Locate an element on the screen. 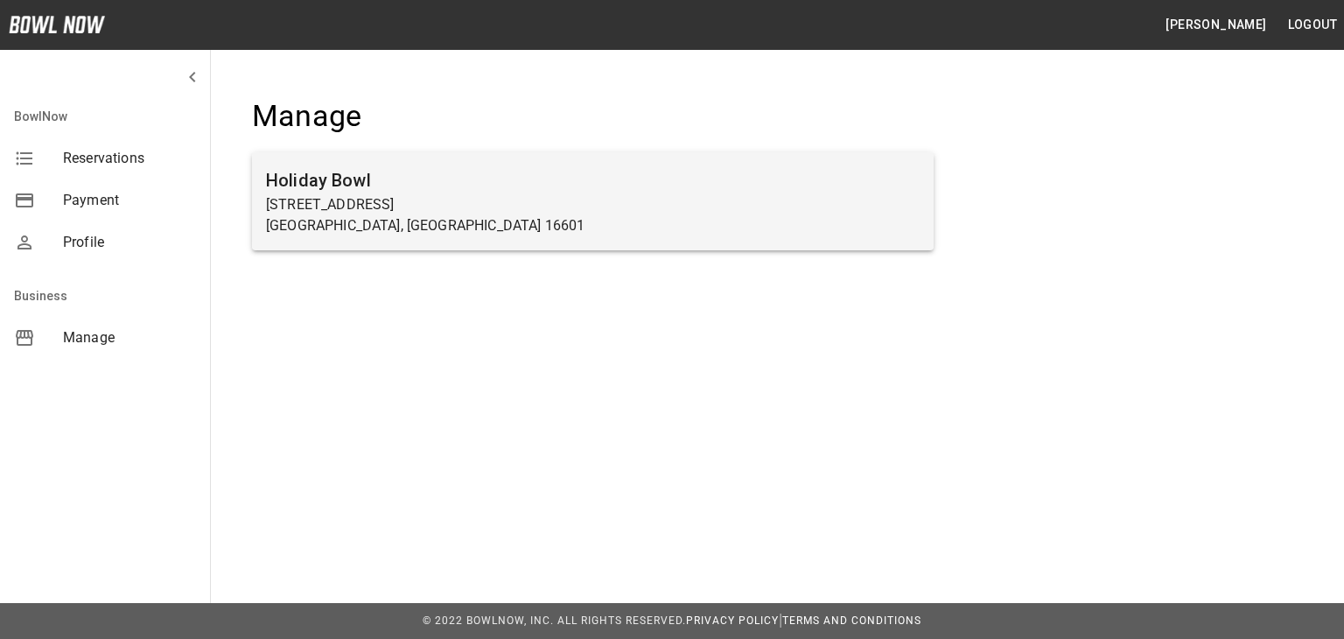 Image resolution: width=1344 pixels, height=639 pixels. span: Reservations is located at coordinates (130, 158).